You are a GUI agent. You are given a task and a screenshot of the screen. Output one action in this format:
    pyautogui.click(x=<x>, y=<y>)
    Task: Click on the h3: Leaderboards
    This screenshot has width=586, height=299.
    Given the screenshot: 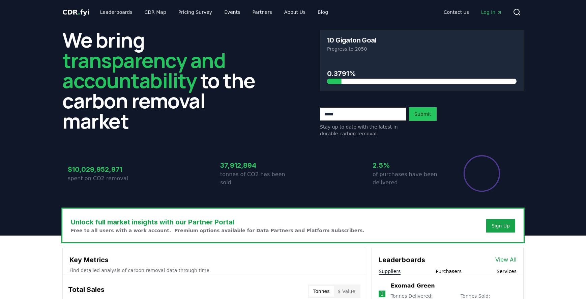 What is the action you would take?
    pyautogui.click(x=402, y=259)
    